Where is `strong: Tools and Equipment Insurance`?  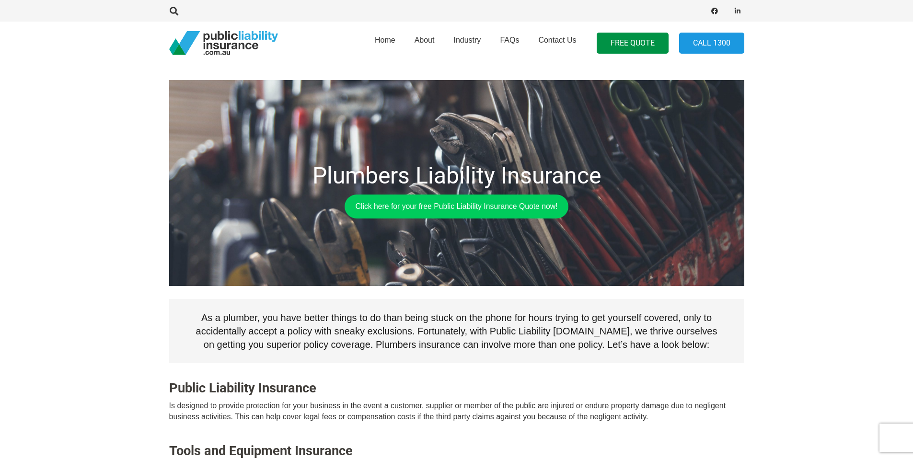 strong: Tools and Equipment Insurance is located at coordinates (261, 451).